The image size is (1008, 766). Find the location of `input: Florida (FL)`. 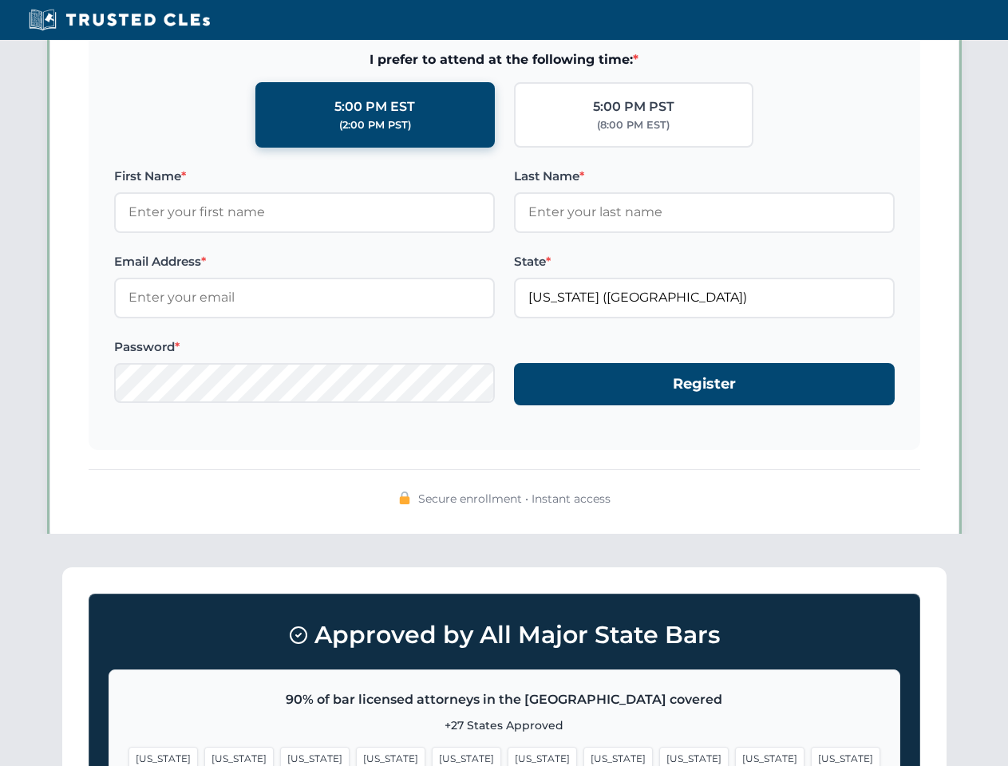

input: Florida (FL) is located at coordinates (704, 298).